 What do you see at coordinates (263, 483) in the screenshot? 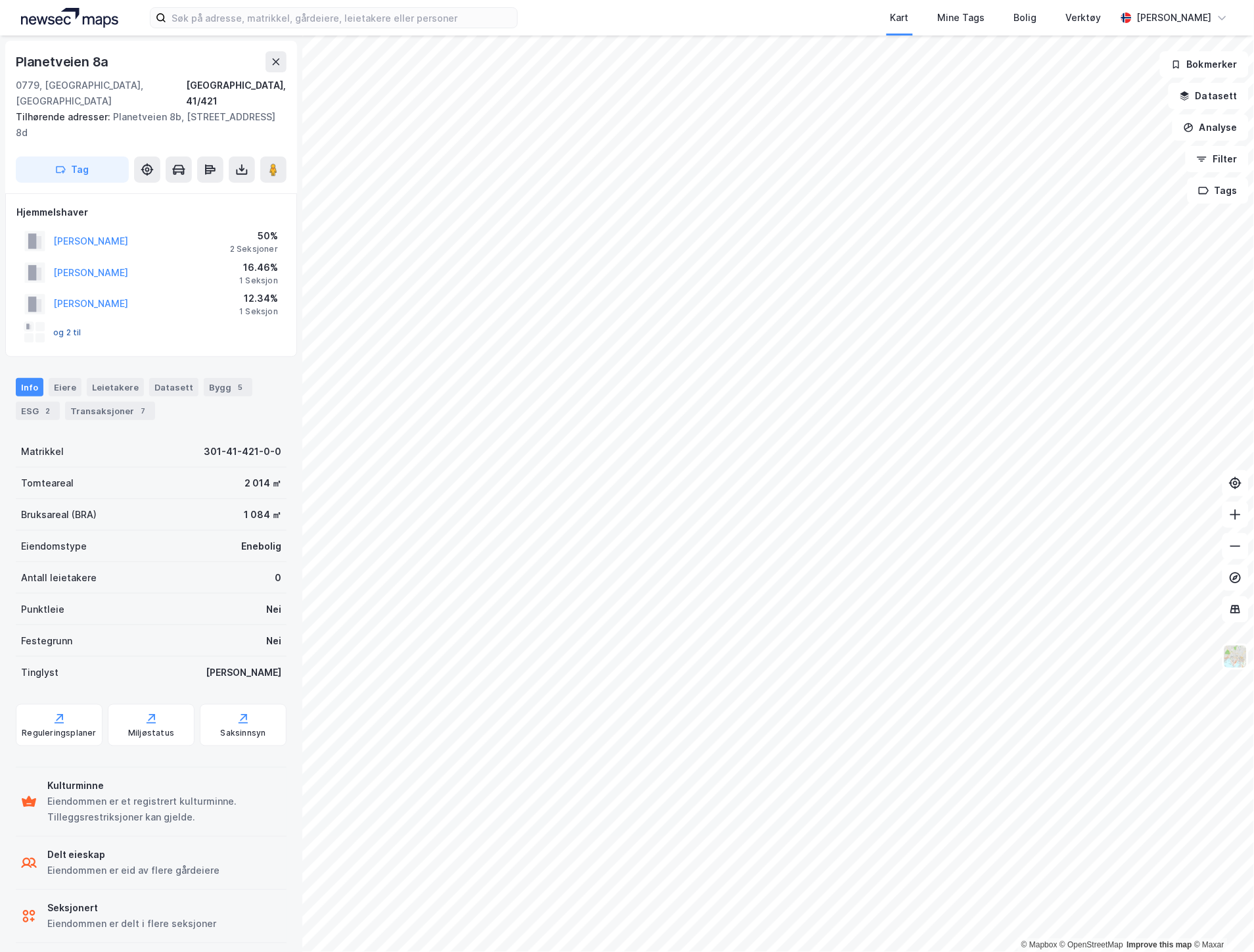
I see `div: 2 014 ㎡` at bounding box center [263, 483].